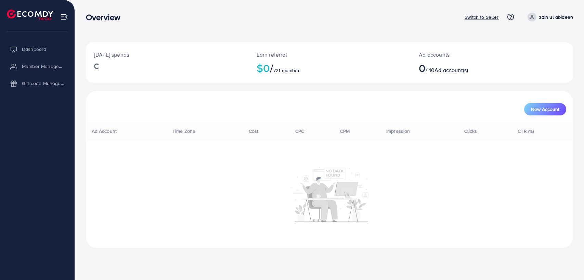  Describe the element at coordinates (30, 15) in the screenshot. I see `a: logo` at that location.